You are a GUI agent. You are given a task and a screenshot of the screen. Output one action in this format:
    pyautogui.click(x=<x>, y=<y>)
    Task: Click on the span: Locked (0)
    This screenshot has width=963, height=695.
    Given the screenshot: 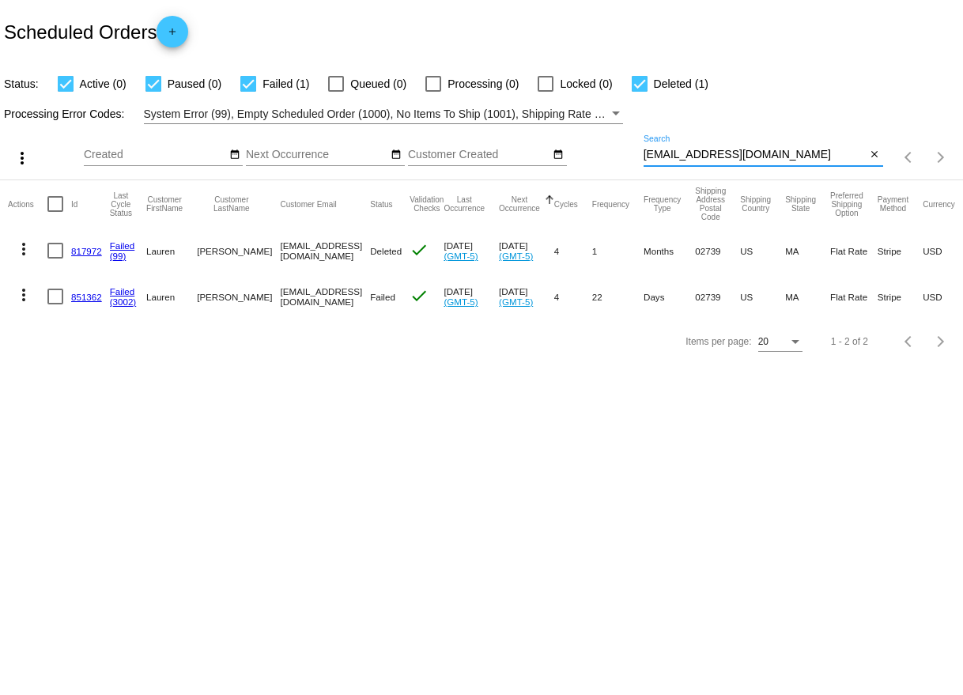 What is the action you would take?
    pyautogui.click(x=586, y=84)
    